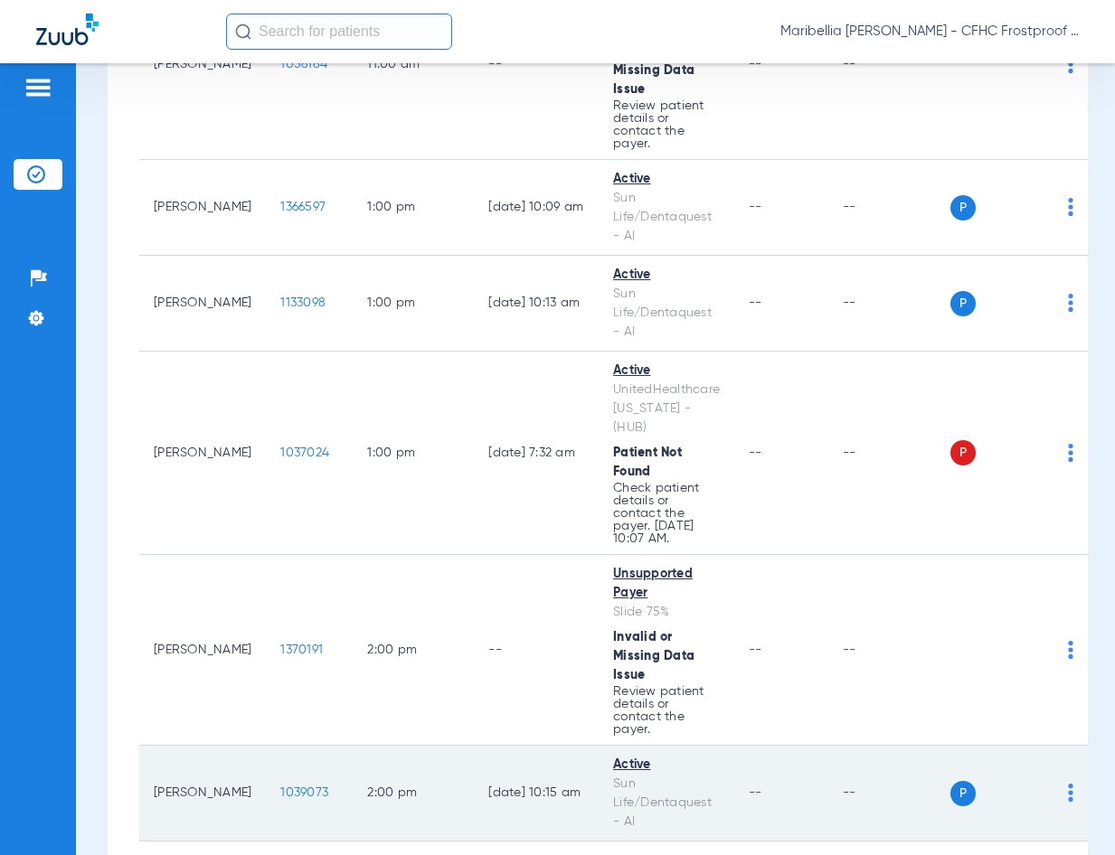 The width and height of the screenshot is (1115, 855). Describe the element at coordinates (304, 64) in the screenshot. I see `span: 1056184` at that location.